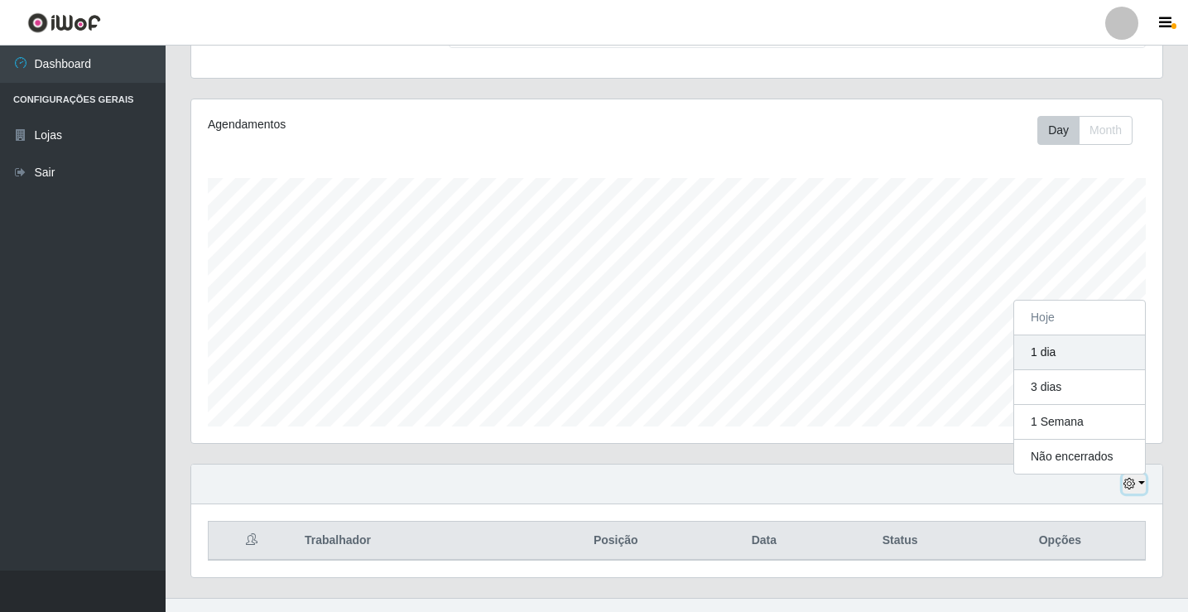  Describe the element at coordinates (412, 541) in the screenshot. I see `th: Trabalhador` at that location.